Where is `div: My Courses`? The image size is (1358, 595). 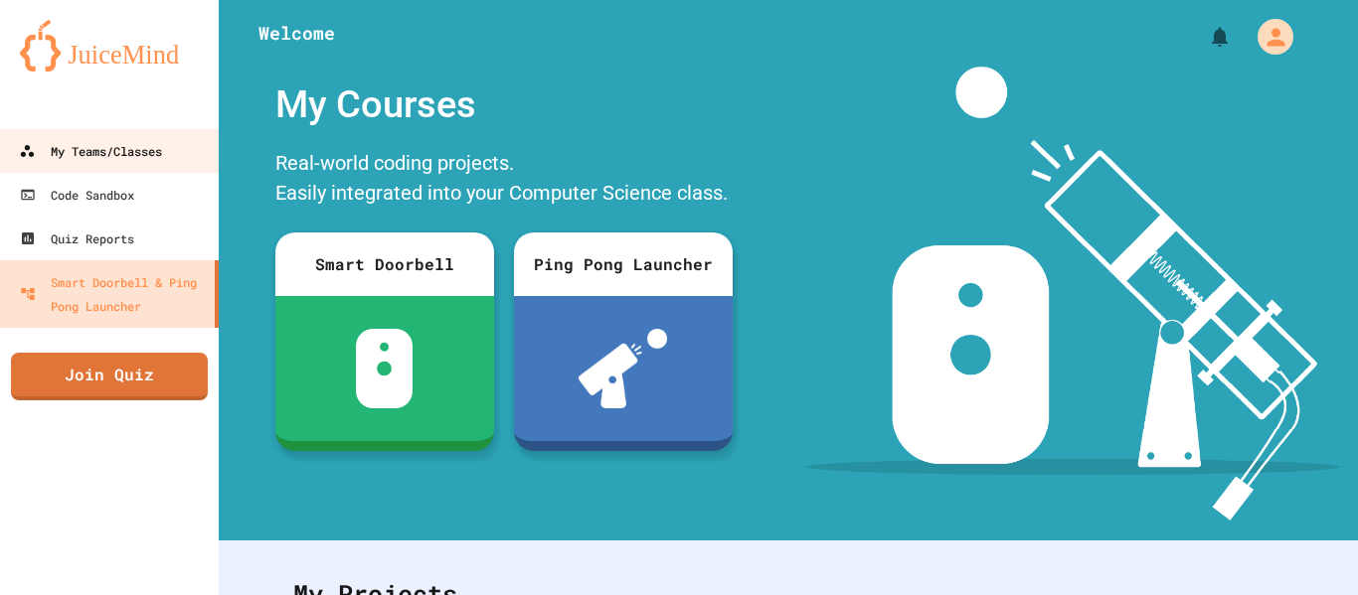
div: My Courses is located at coordinates (504, 104).